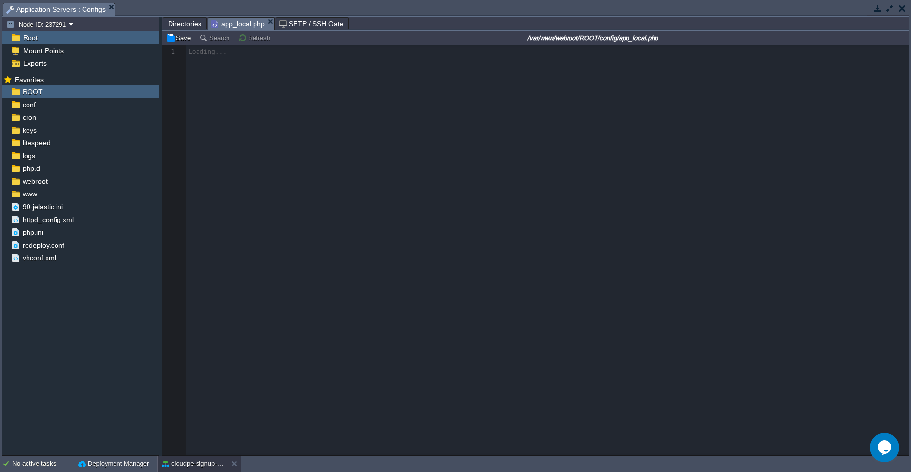  I want to click on a: logs, so click(28, 156).